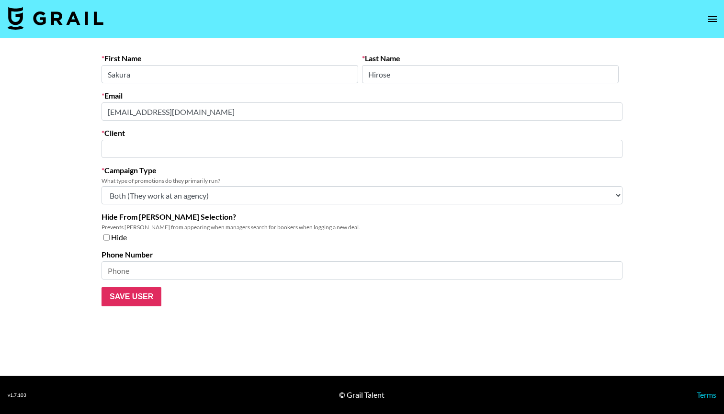 This screenshot has height=414, width=724. I want to click on button: open drawer, so click(712, 19).